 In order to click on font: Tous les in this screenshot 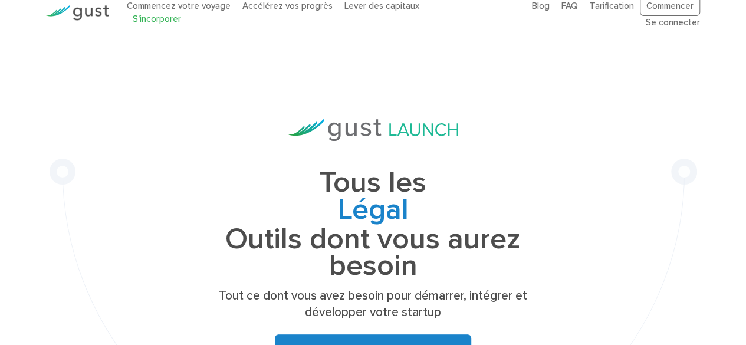, I will do `click(373, 182)`.